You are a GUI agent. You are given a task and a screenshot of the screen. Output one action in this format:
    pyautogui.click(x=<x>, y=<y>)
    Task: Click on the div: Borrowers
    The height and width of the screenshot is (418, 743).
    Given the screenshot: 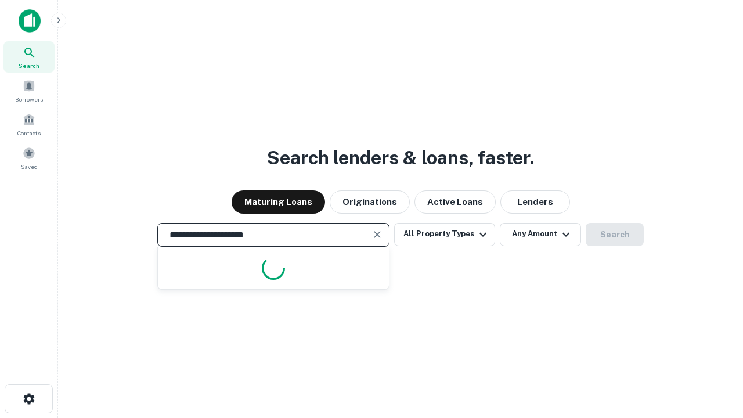 What is the action you would take?
    pyautogui.click(x=29, y=91)
    